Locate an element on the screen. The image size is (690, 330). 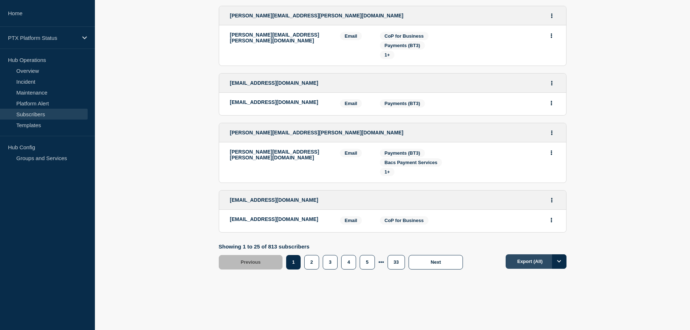
button: 33 is located at coordinates (396, 262).